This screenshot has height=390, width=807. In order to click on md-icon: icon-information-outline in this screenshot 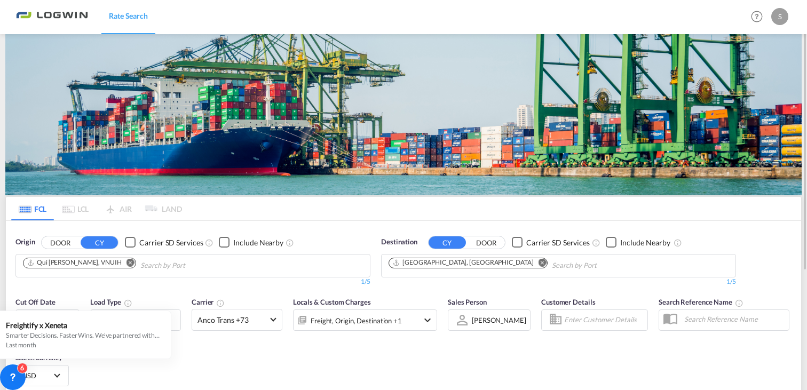, I will do `click(128, 303)`.